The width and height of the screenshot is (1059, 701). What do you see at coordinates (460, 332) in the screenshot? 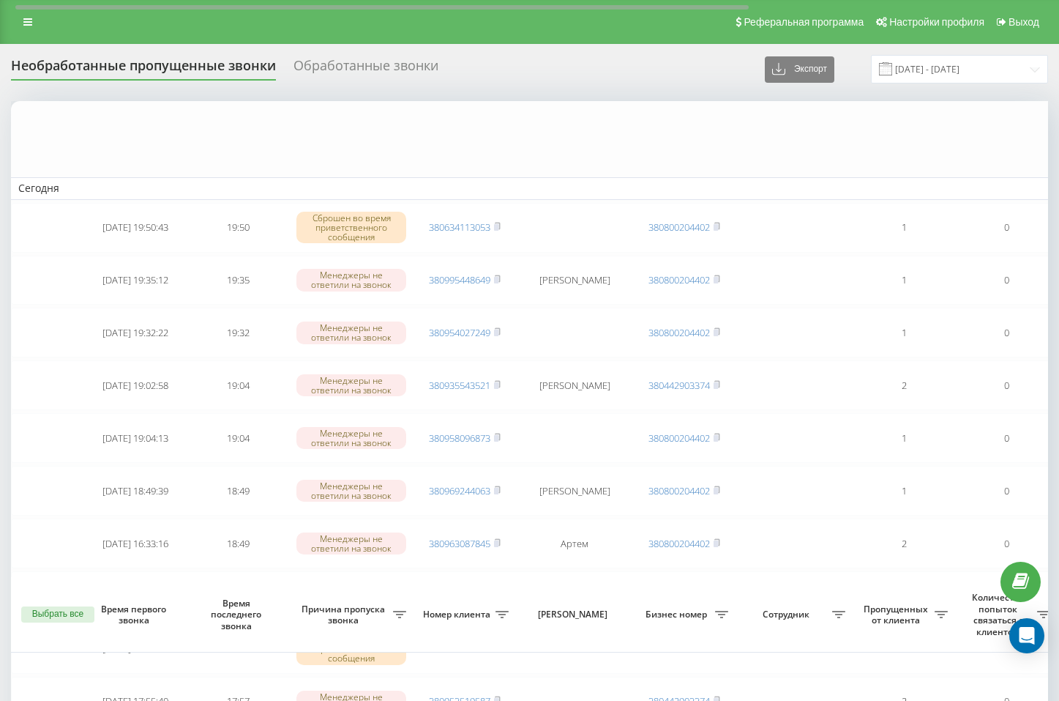
I see `a: 380954027249` at bounding box center [460, 332].